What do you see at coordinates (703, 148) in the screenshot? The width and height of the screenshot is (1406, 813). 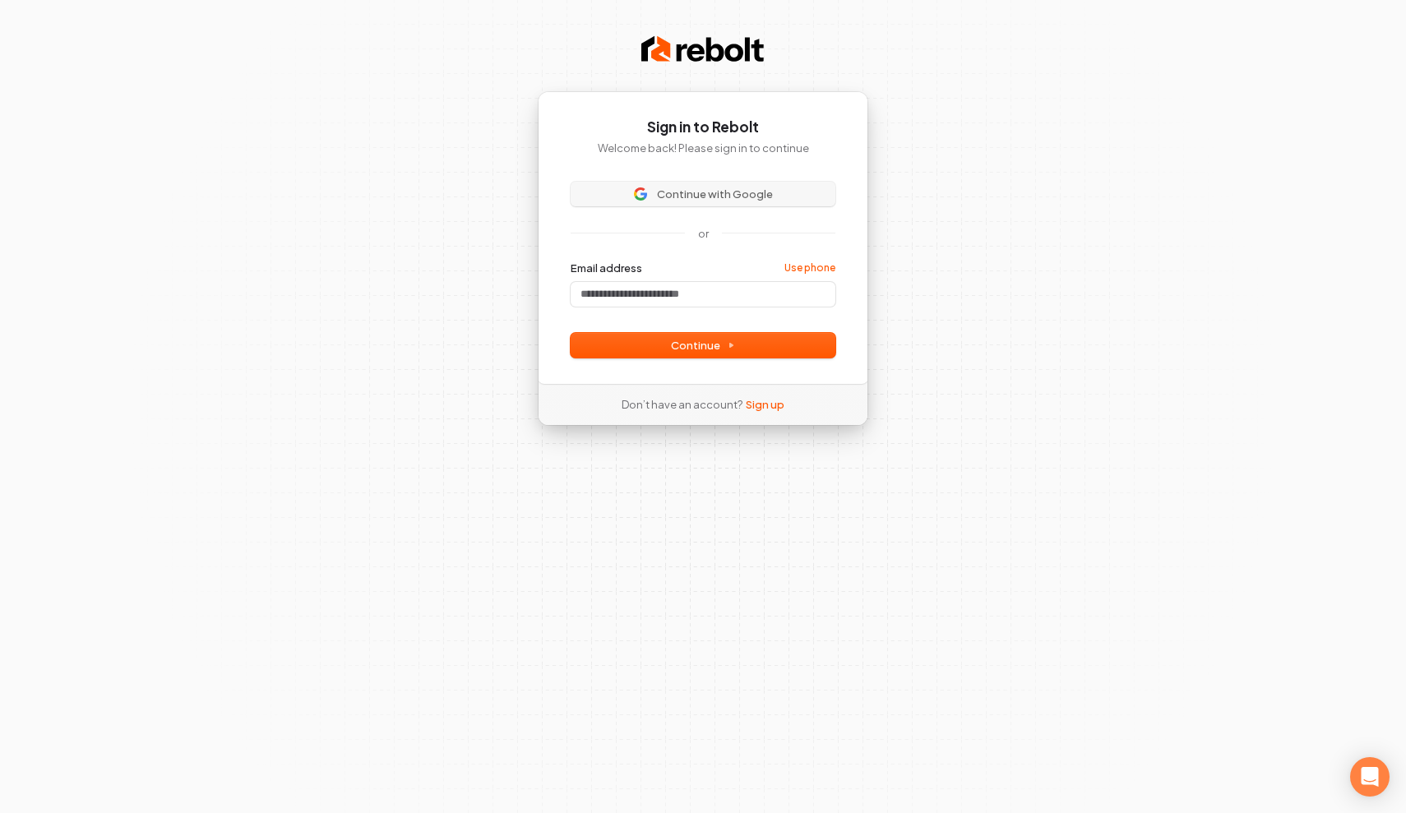 I see `p: Welcome back! Please sign in to continue` at bounding box center [703, 148].